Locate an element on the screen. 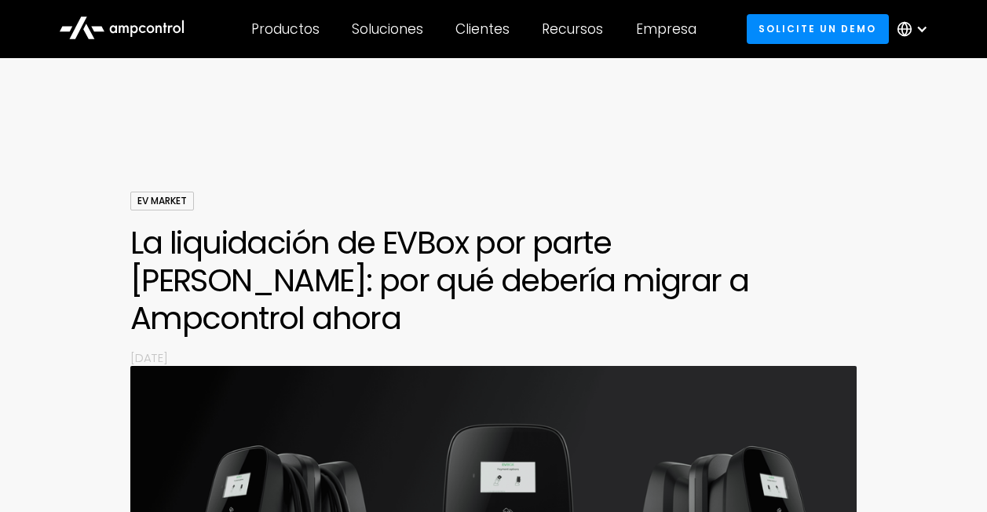 This screenshot has height=512, width=987. div: Clientes is located at coordinates (482, 29).